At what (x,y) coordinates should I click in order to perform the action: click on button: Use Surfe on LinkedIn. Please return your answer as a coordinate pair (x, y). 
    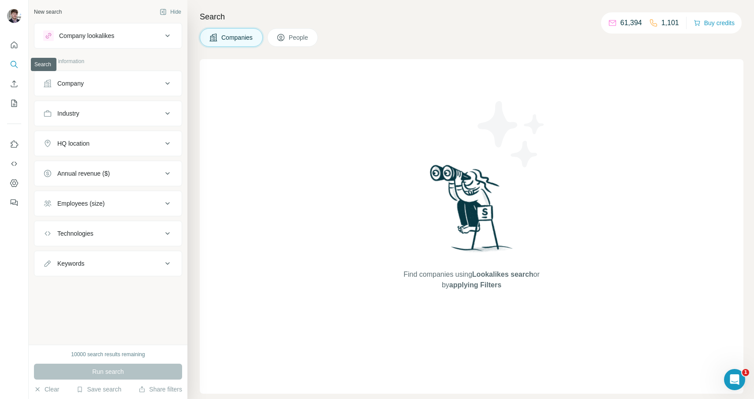
    Looking at the image, I should click on (14, 144).